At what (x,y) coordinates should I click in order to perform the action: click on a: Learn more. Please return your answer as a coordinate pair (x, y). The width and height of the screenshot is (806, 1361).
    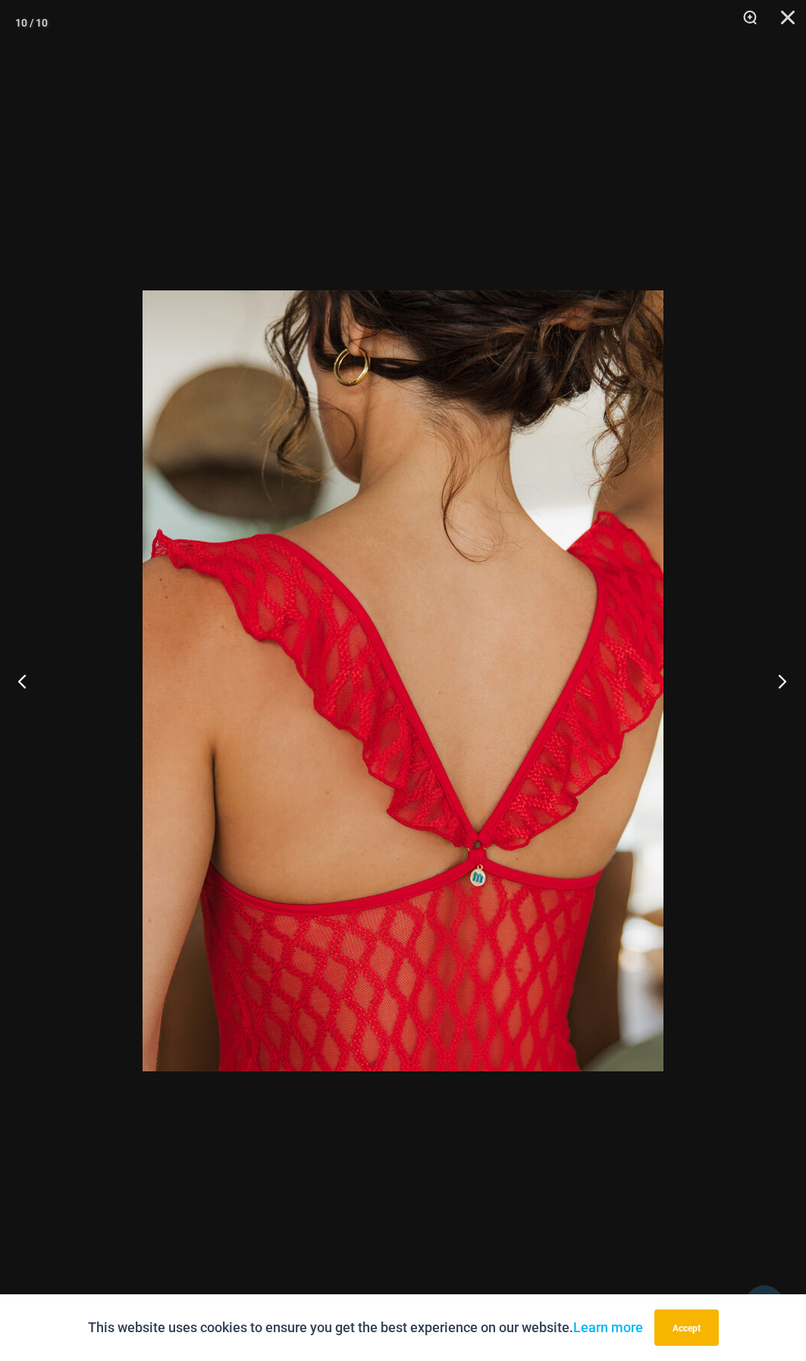
    Looking at the image, I should click on (608, 1327).